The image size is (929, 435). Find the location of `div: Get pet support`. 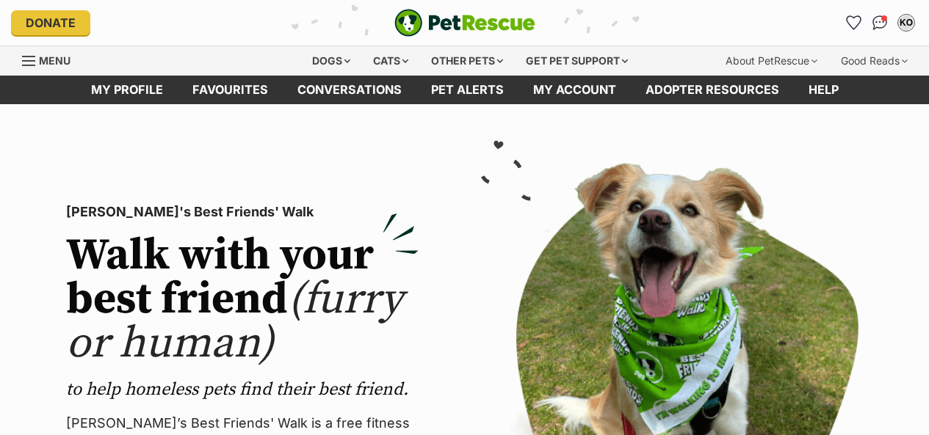

div: Get pet support is located at coordinates (576, 61).